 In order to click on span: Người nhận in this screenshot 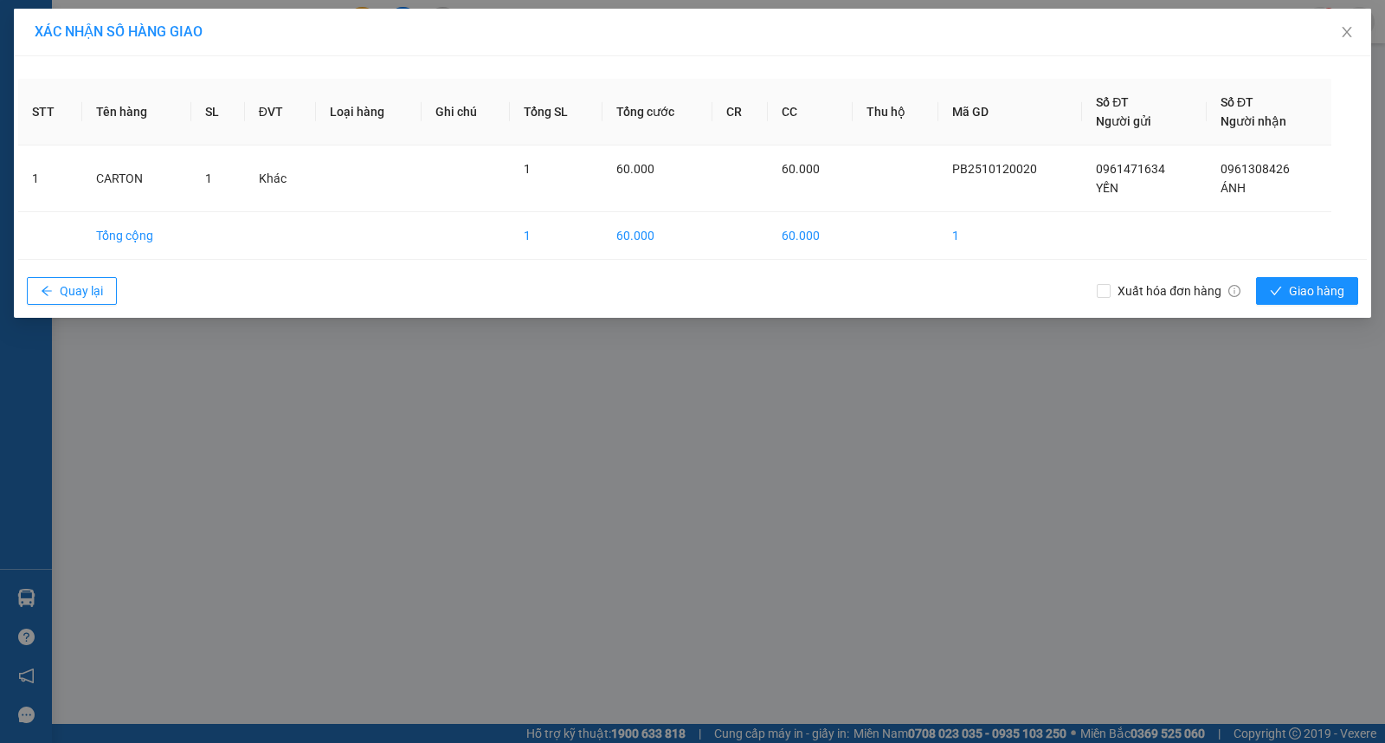, I will do `click(1253, 121)`.